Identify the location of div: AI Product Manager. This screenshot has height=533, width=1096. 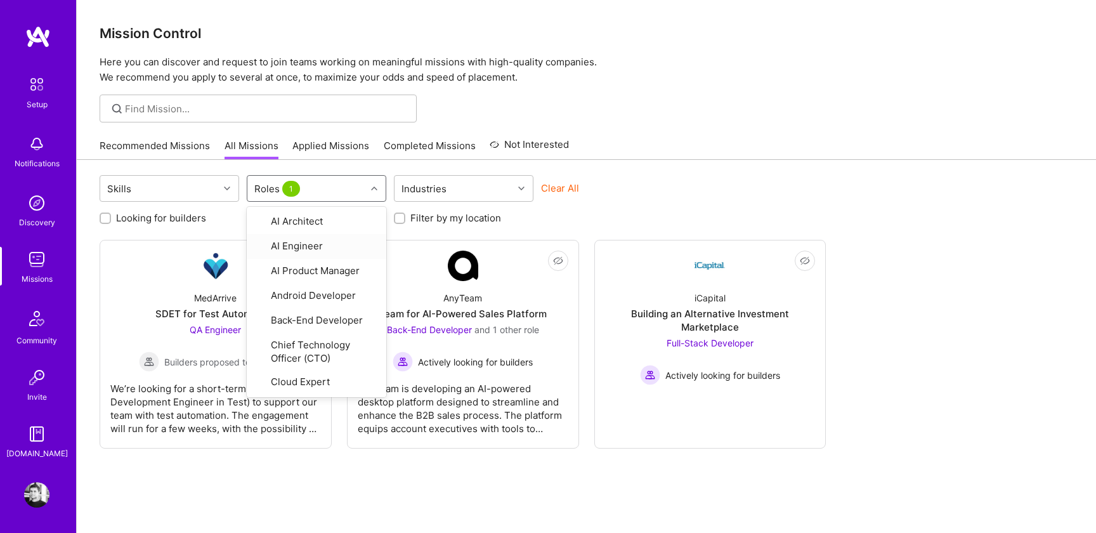
(316, 271).